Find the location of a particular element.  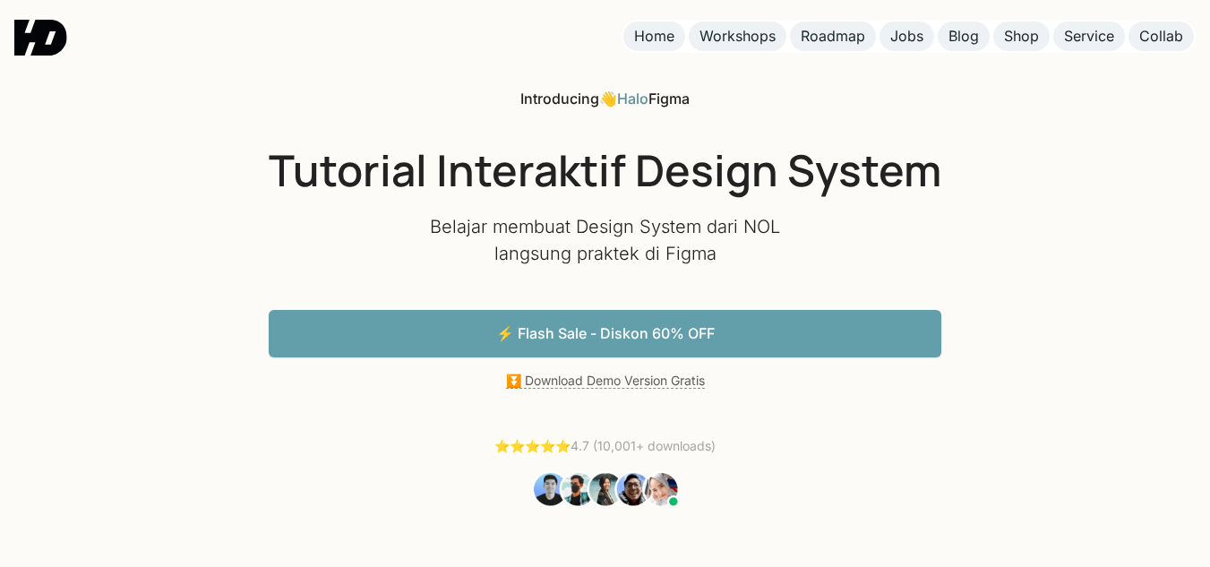

h1: Tutorial Interaktif Design System is located at coordinates (605, 170).